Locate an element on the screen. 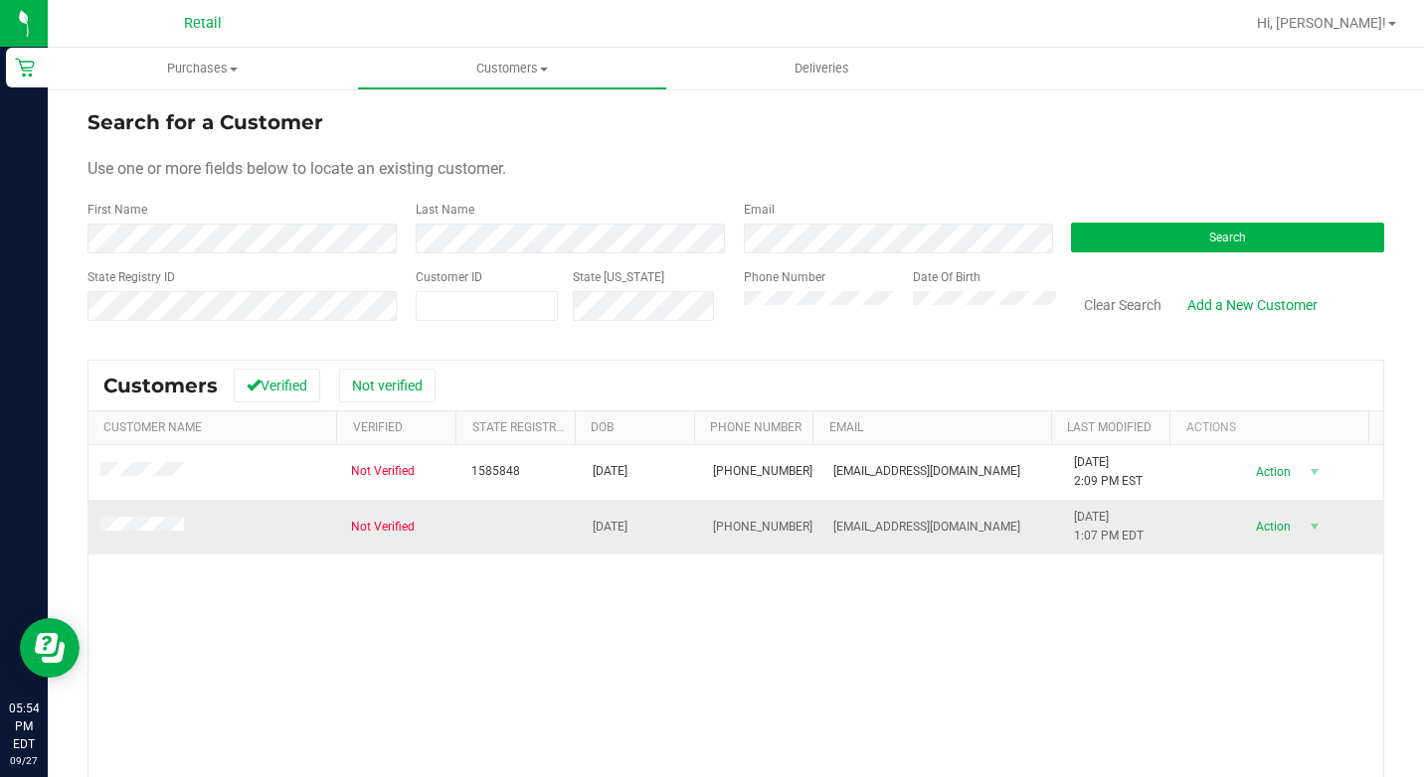  a: DOB is located at coordinates (601, 427).